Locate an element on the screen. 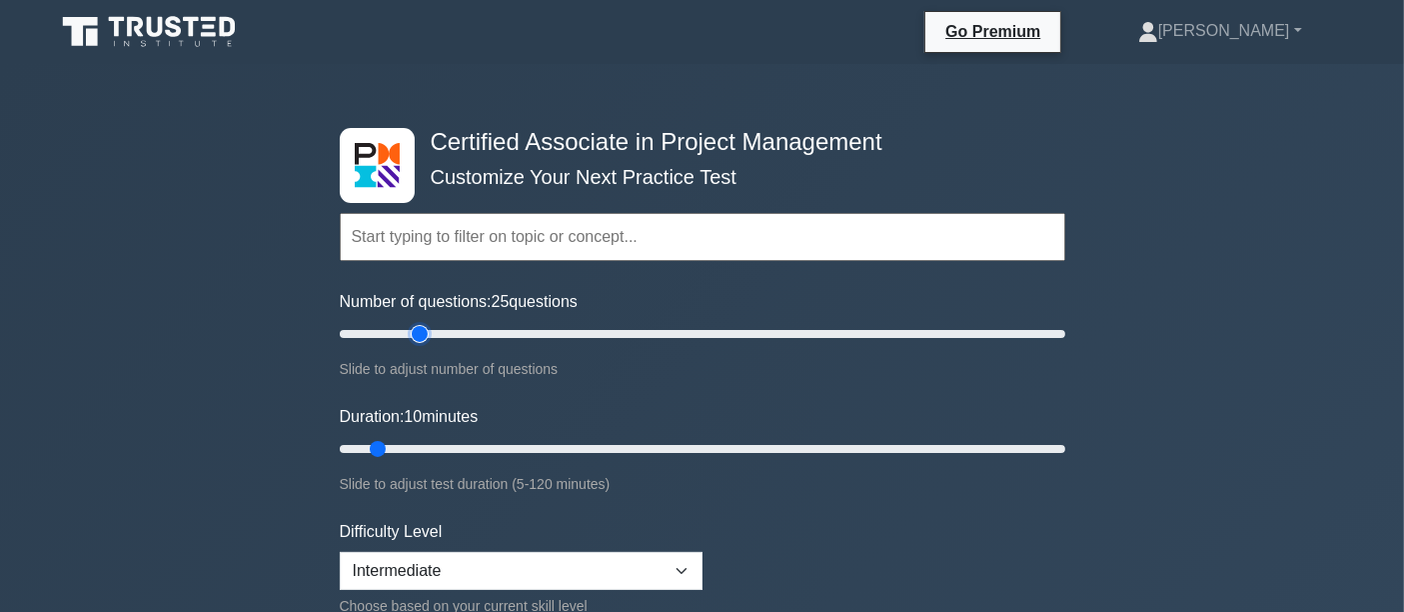 The image size is (1404, 612). h4: Certified Associate in Project Management is located at coordinates (695, 142).